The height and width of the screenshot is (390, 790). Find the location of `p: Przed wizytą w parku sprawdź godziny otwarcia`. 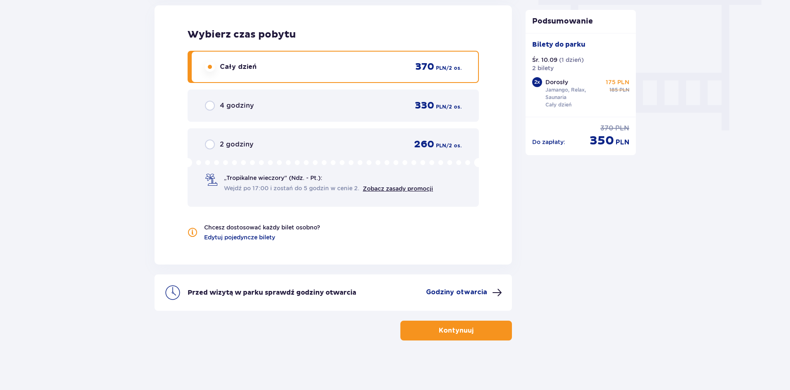

p: Przed wizytą w parku sprawdź godziny otwarcia is located at coordinates (272, 293).